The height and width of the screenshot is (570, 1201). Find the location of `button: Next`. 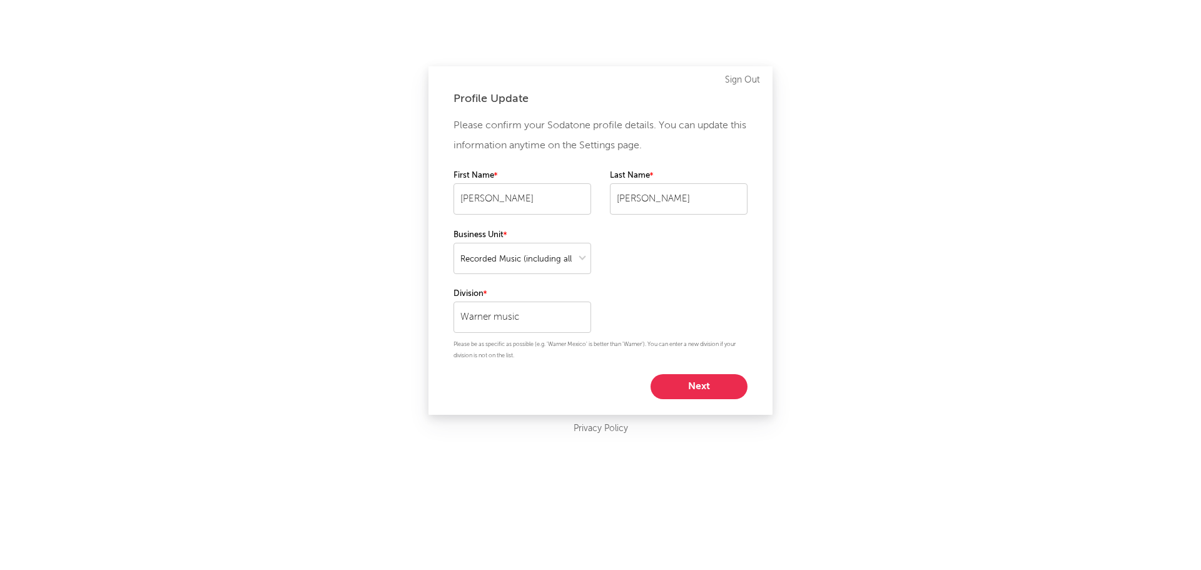

button: Next is located at coordinates (699, 387).